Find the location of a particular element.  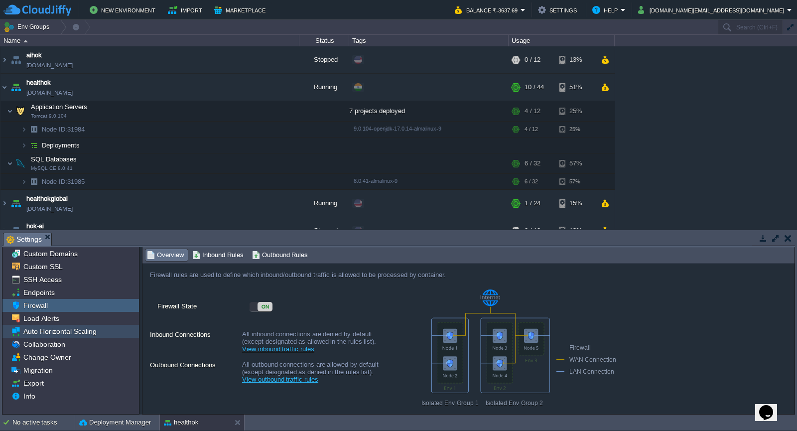

div: All inbound connections are denied by default (except designated as allowed in the rules list). is located at coordinates (317, 343).